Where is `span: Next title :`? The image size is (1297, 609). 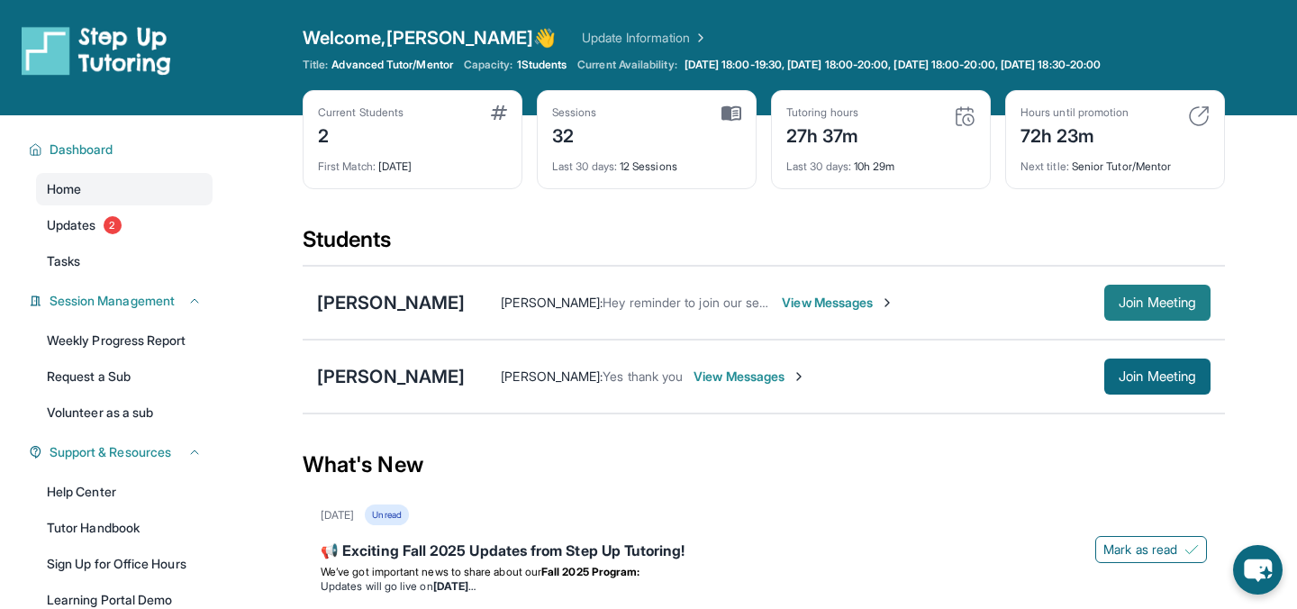
span: Next title : is located at coordinates (1045, 166).